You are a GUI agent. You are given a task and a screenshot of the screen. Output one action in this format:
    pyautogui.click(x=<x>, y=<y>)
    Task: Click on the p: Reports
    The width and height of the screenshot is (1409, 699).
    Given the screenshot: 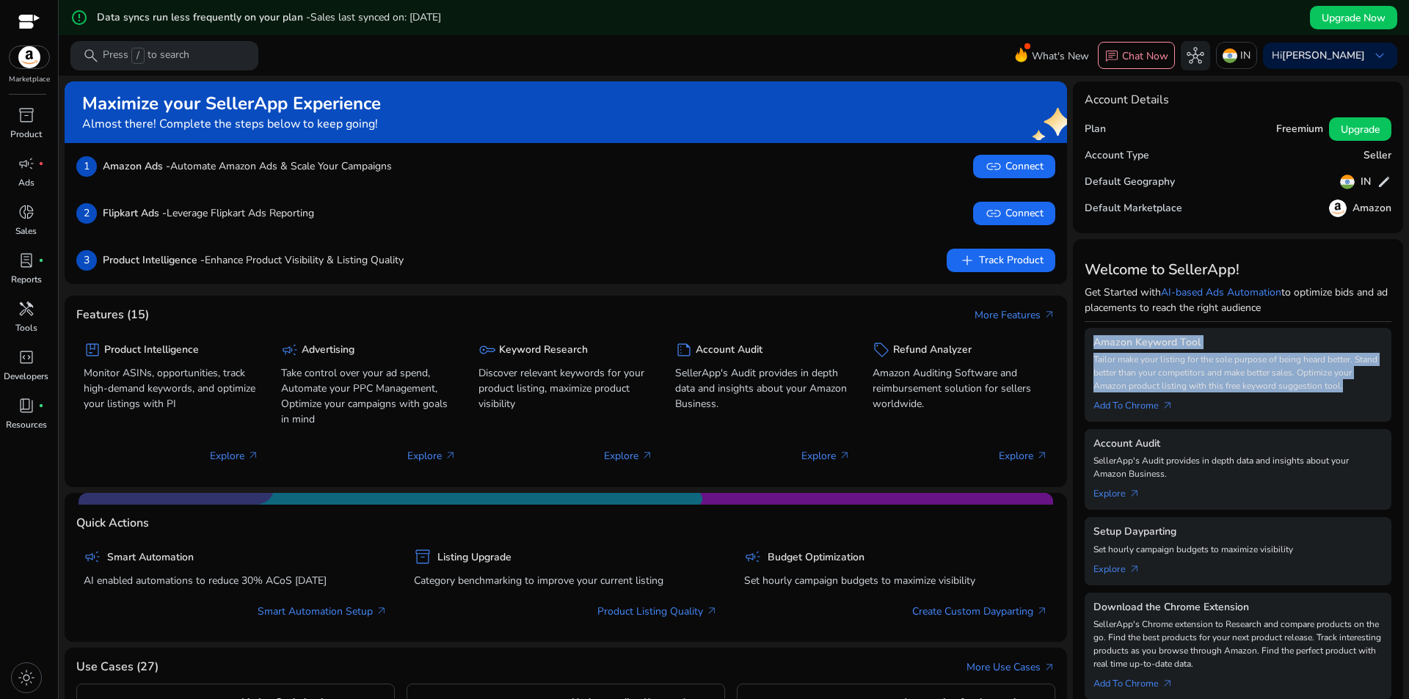 What is the action you would take?
    pyautogui.click(x=26, y=280)
    